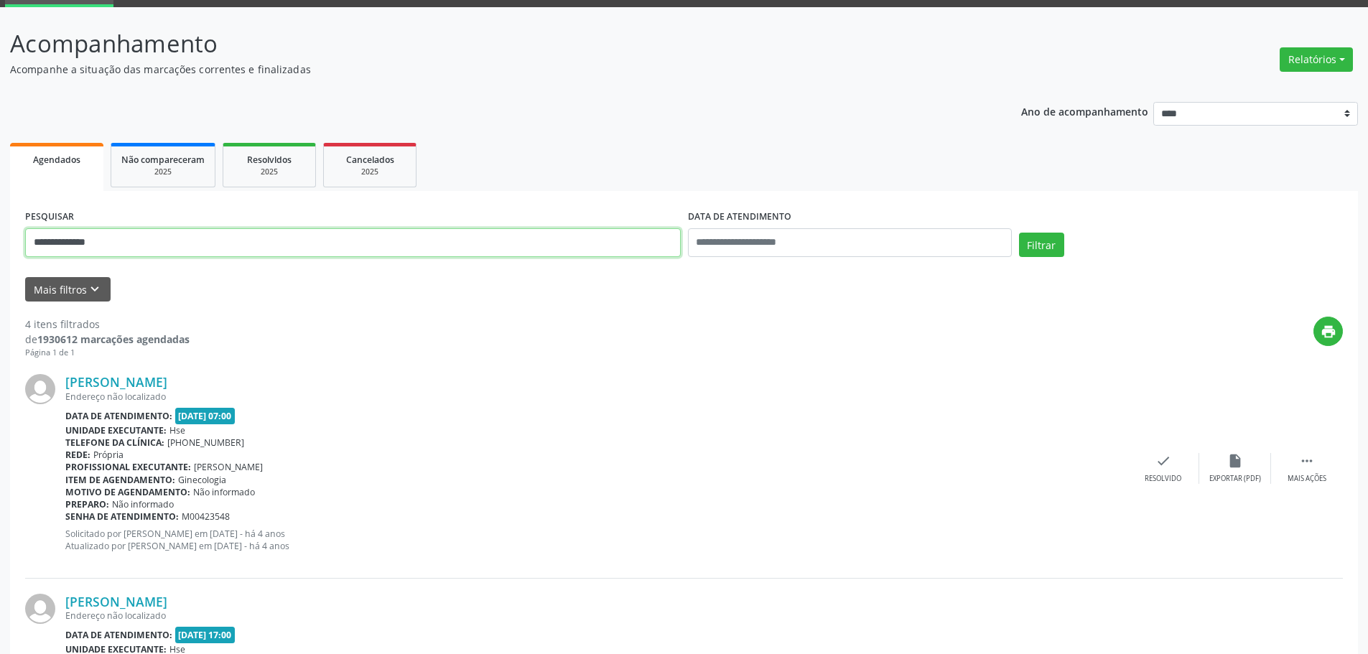 The height and width of the screenshot is (654, 1368). I want to click on div: de, so click(107, 339).